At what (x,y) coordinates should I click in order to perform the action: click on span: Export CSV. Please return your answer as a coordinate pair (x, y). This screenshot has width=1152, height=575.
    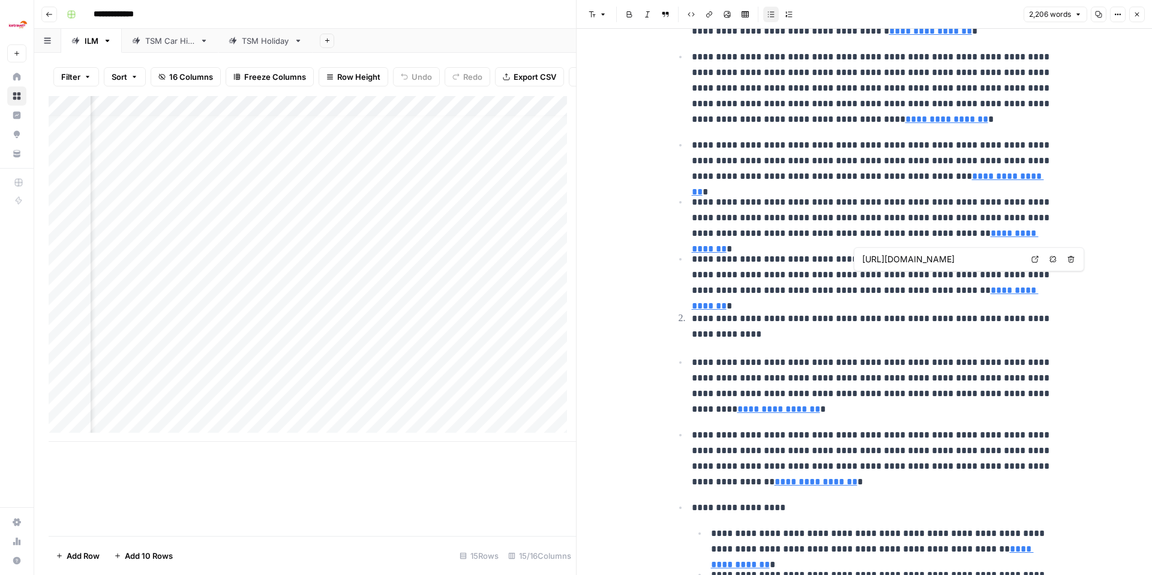
    Looking at the image, I should click on (534, 77).